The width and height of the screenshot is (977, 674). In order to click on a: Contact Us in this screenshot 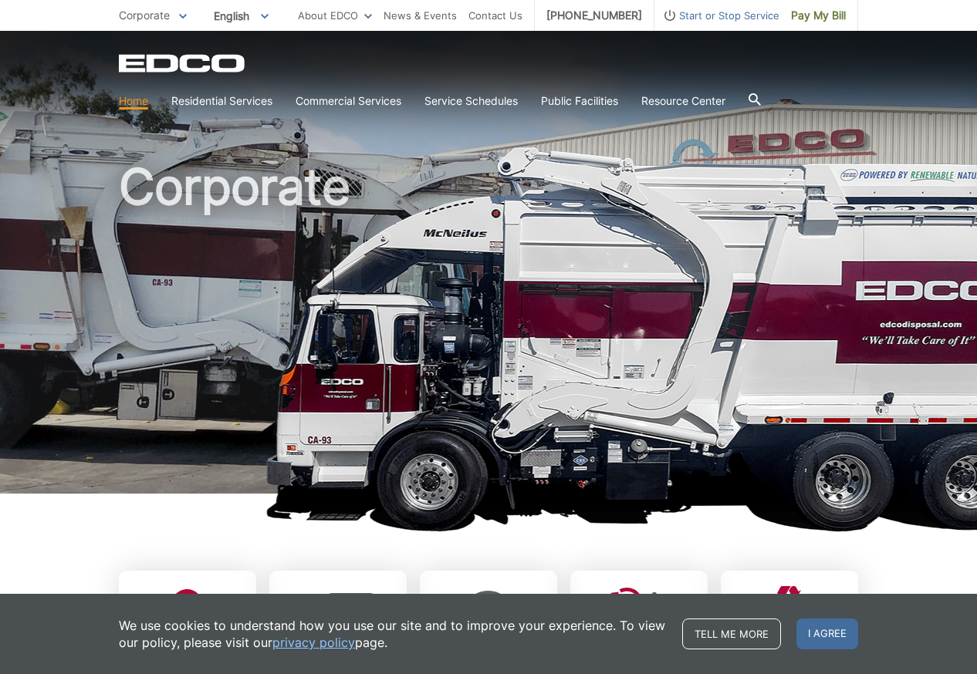, I will do `click(495, 15)`.